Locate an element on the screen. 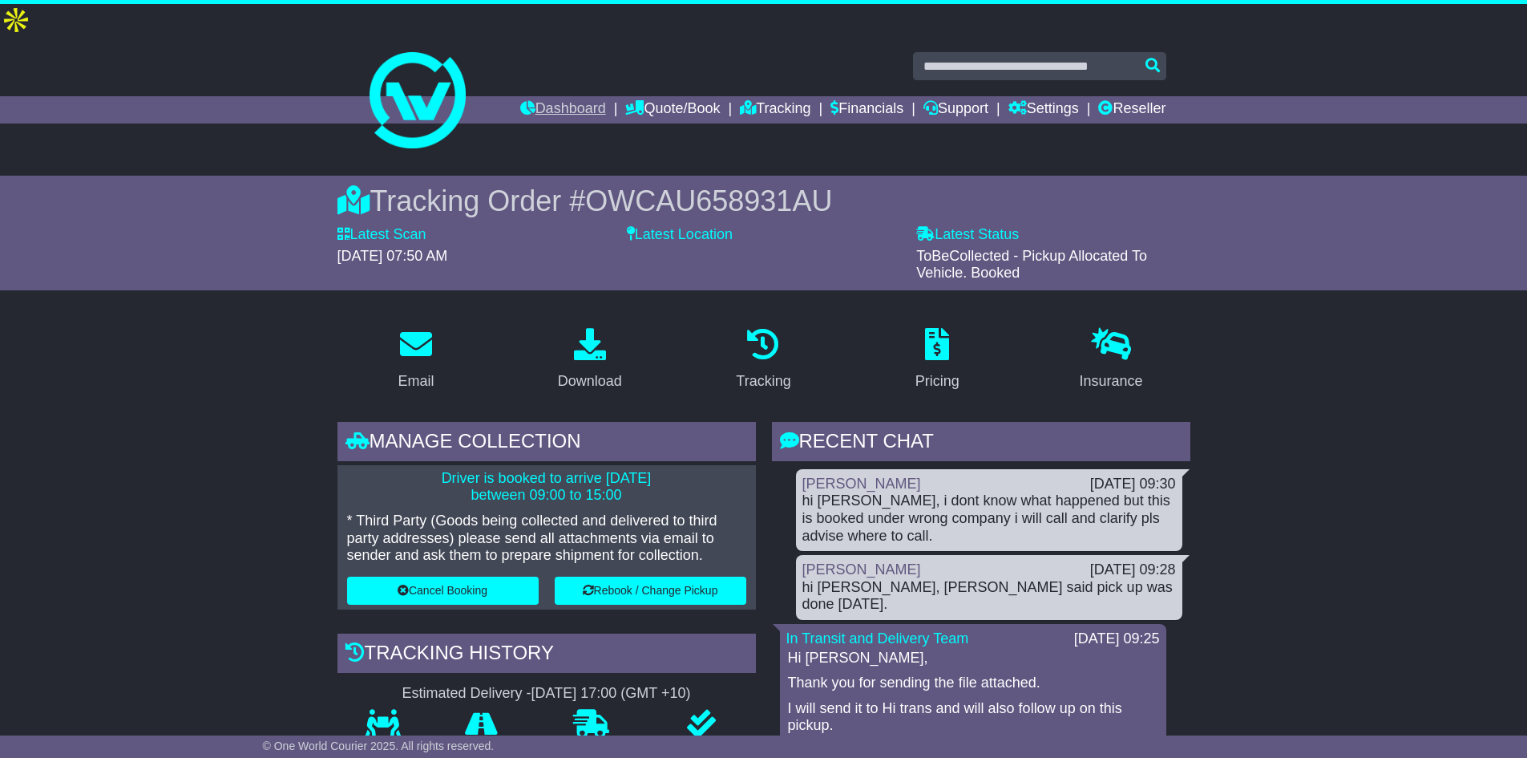  div: Download is located at coordinates (590, 381).